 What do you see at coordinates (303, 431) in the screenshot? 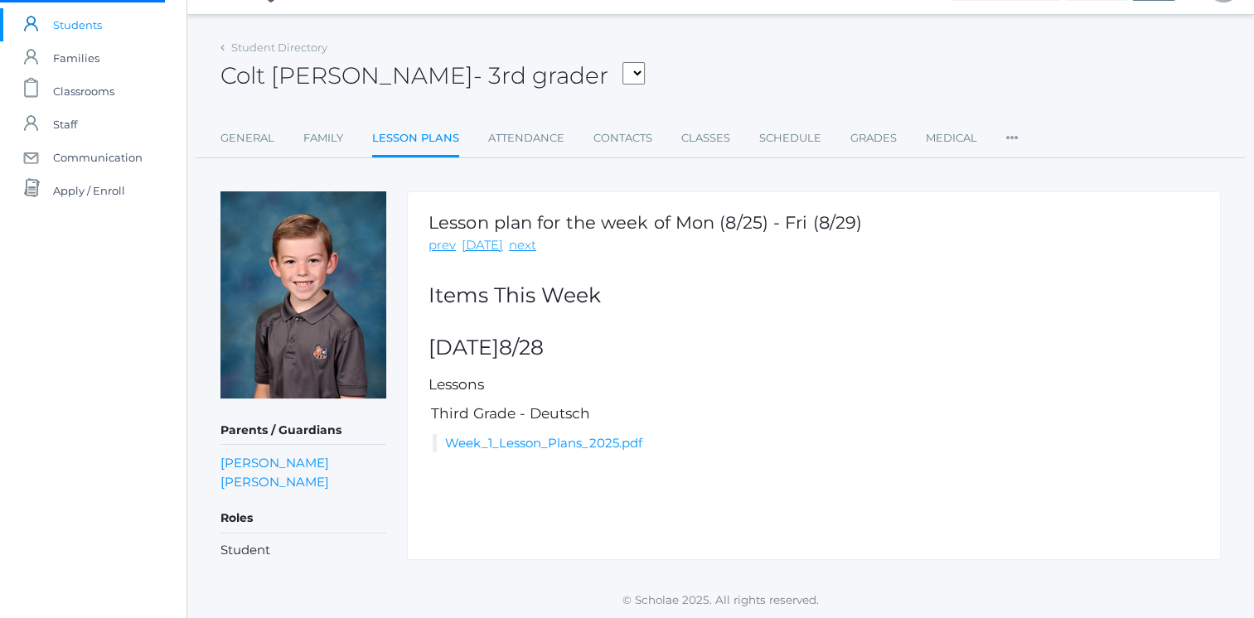
I see `h5: Parents / Guardians` at bounding box center [303, 431].